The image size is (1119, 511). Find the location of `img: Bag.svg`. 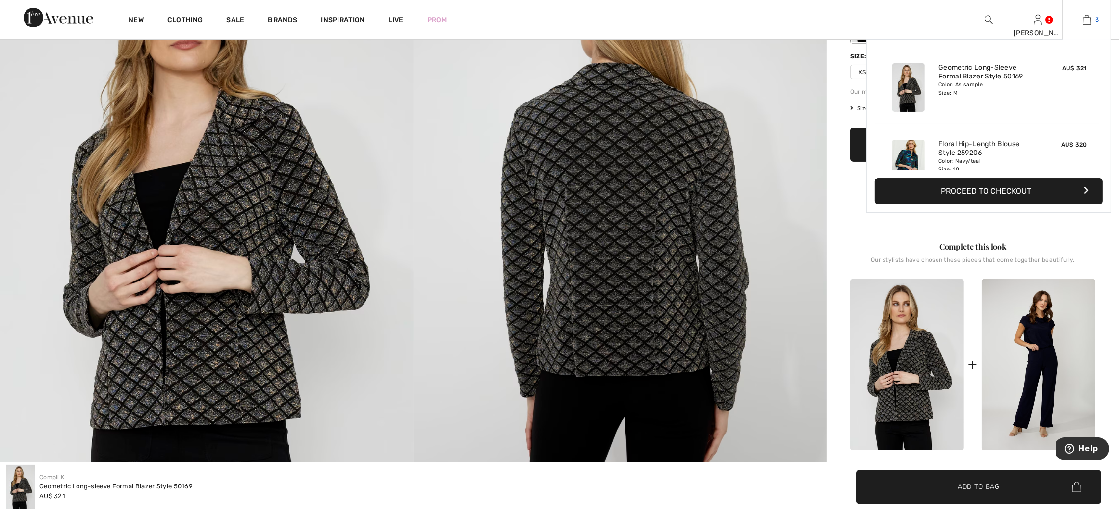

img: Bag.svg is located at coordinates (1077, 487).